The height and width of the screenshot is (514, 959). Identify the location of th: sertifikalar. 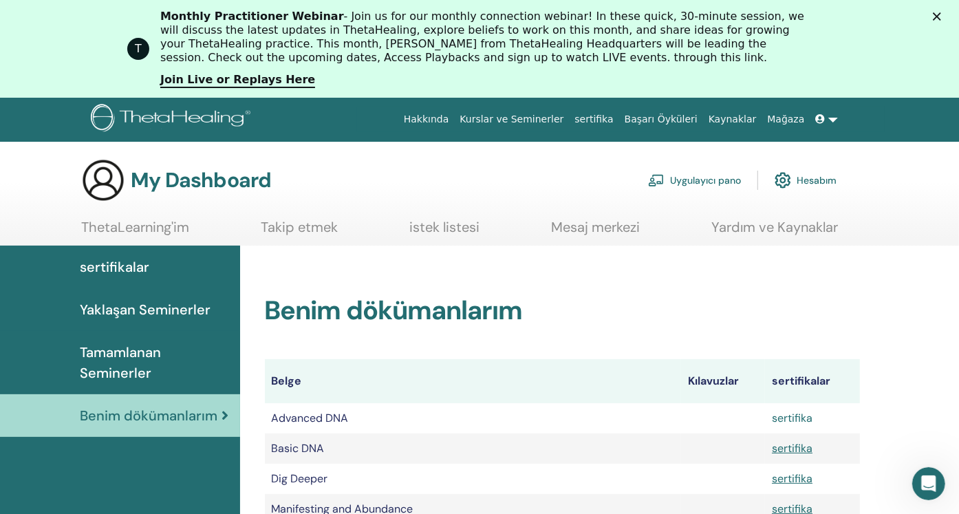
(812, 381).